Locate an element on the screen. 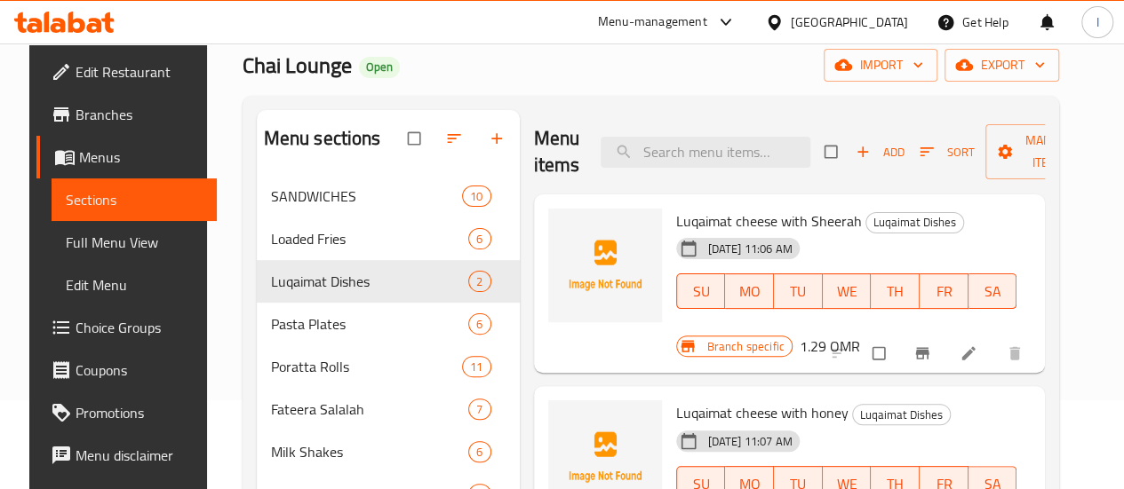 This screenshot has width=1124, height=489. span: I is located at coordinates (1096, 22).